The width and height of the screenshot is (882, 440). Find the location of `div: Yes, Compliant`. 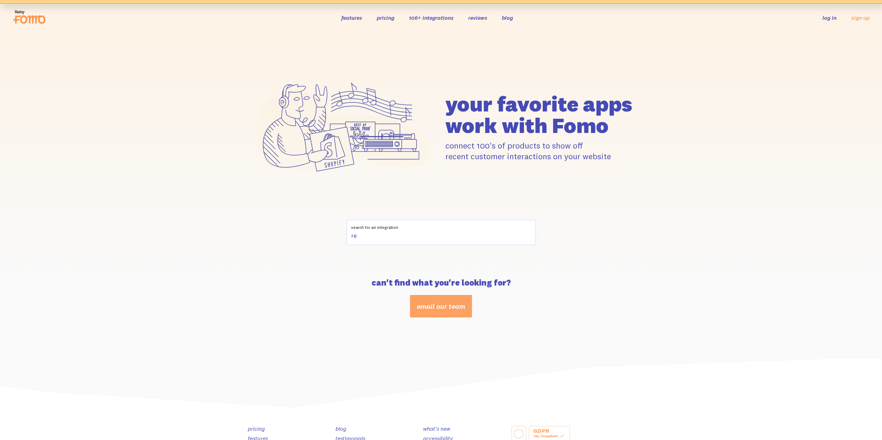

div: Yes, Compliant is located at coordinates (549, 436).